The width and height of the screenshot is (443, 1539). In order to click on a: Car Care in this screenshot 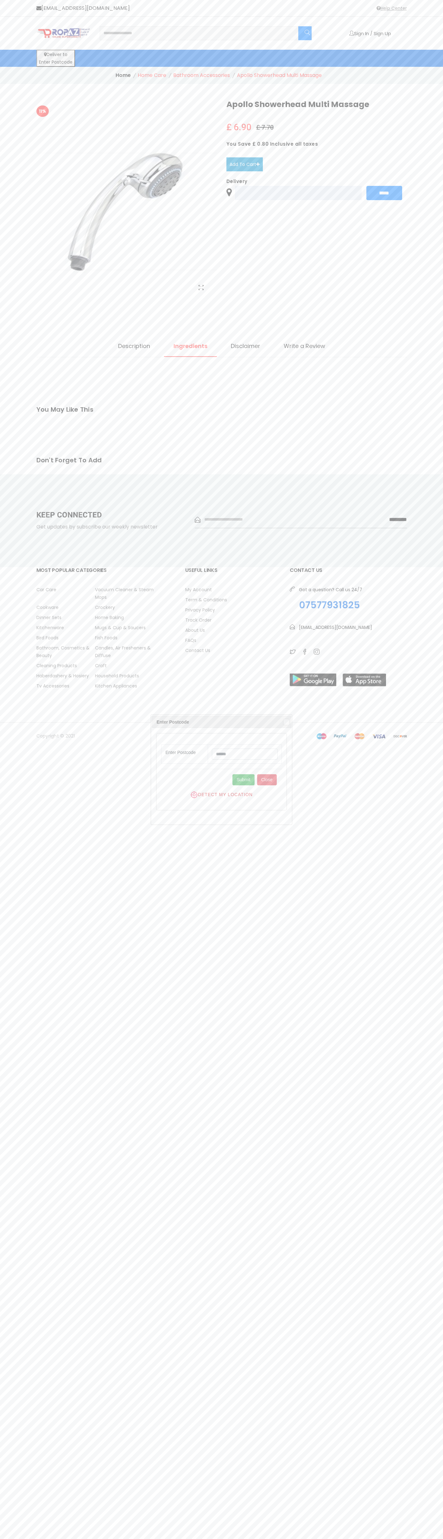, I will do `click(66, 590)`.